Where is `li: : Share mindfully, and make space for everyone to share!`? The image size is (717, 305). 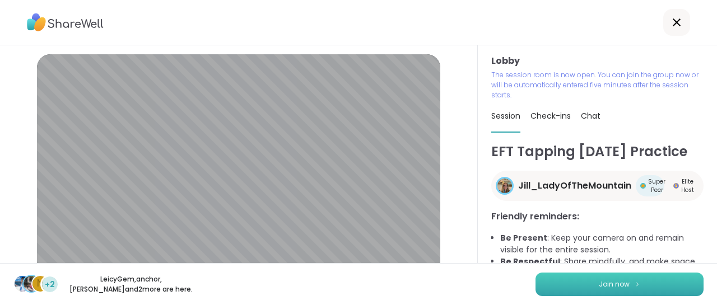
li: : Share mindfully, and make space for everyone to share! is located at coordinates (602, 268).